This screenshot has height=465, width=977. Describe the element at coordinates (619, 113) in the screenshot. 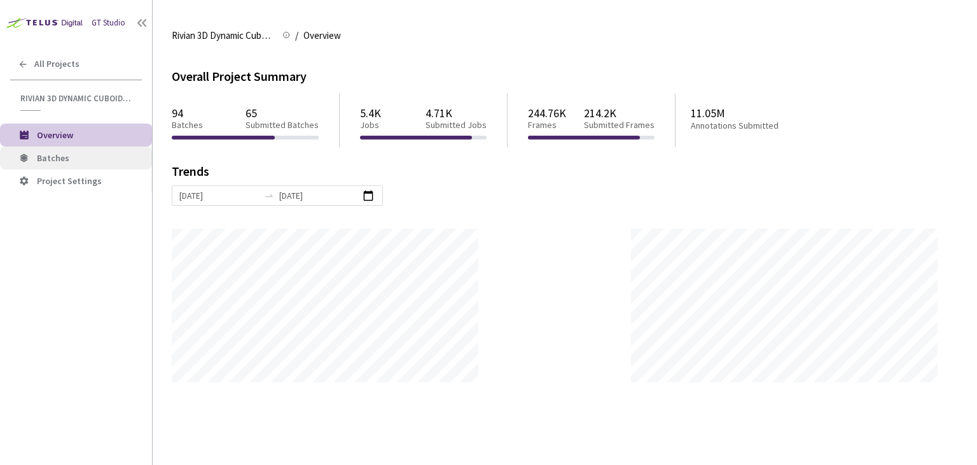

I see `p: 214.2K` at that location.